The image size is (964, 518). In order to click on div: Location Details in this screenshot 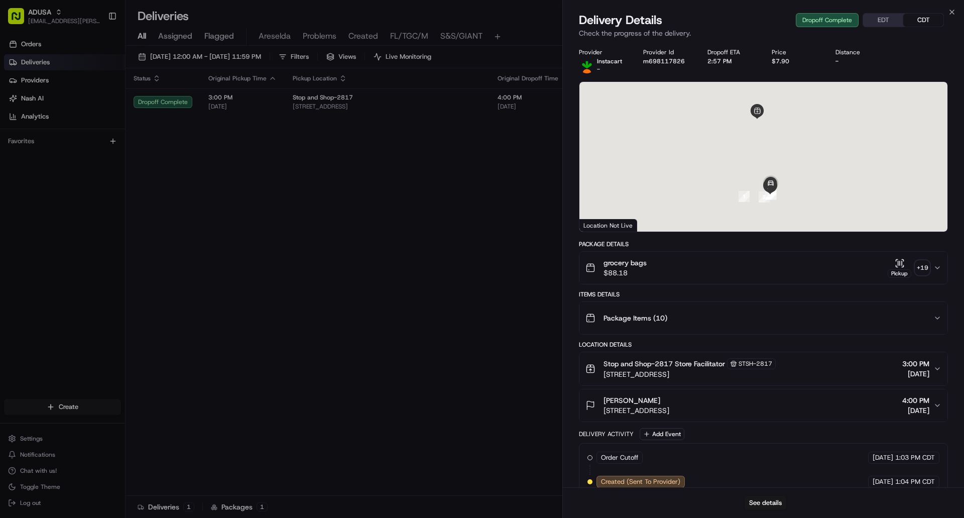, I will do `click(763, 345)`.